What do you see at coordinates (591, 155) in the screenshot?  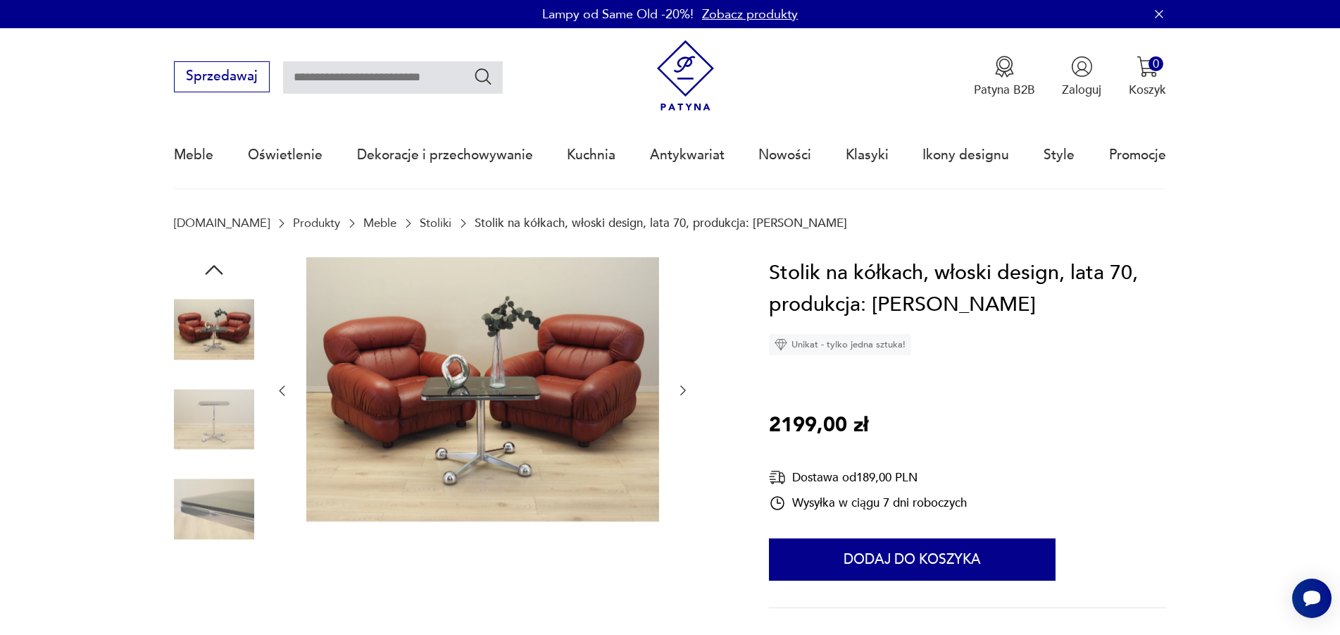 I see `a: Kuchnia` at bounding box center [591, 155].